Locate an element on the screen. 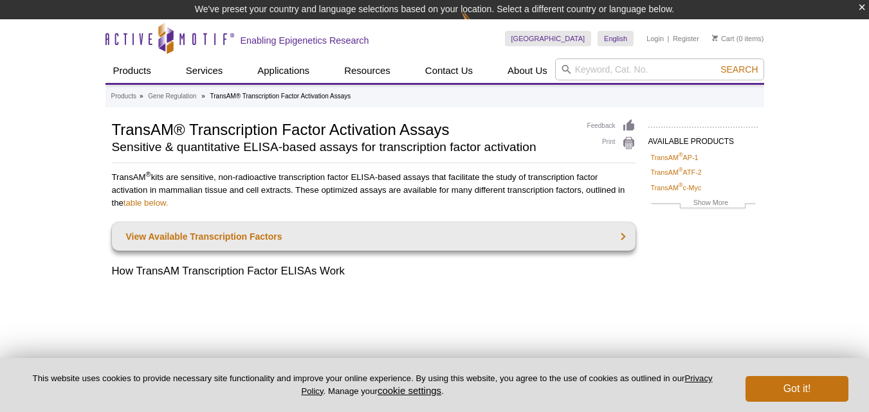 The image size is (869, 412). a: Login is located at coordinates (655, 39).